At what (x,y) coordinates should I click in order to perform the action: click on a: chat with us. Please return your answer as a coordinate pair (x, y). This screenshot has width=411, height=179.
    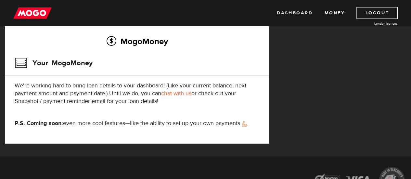
    Looking at the image, I should click on (176, 93).